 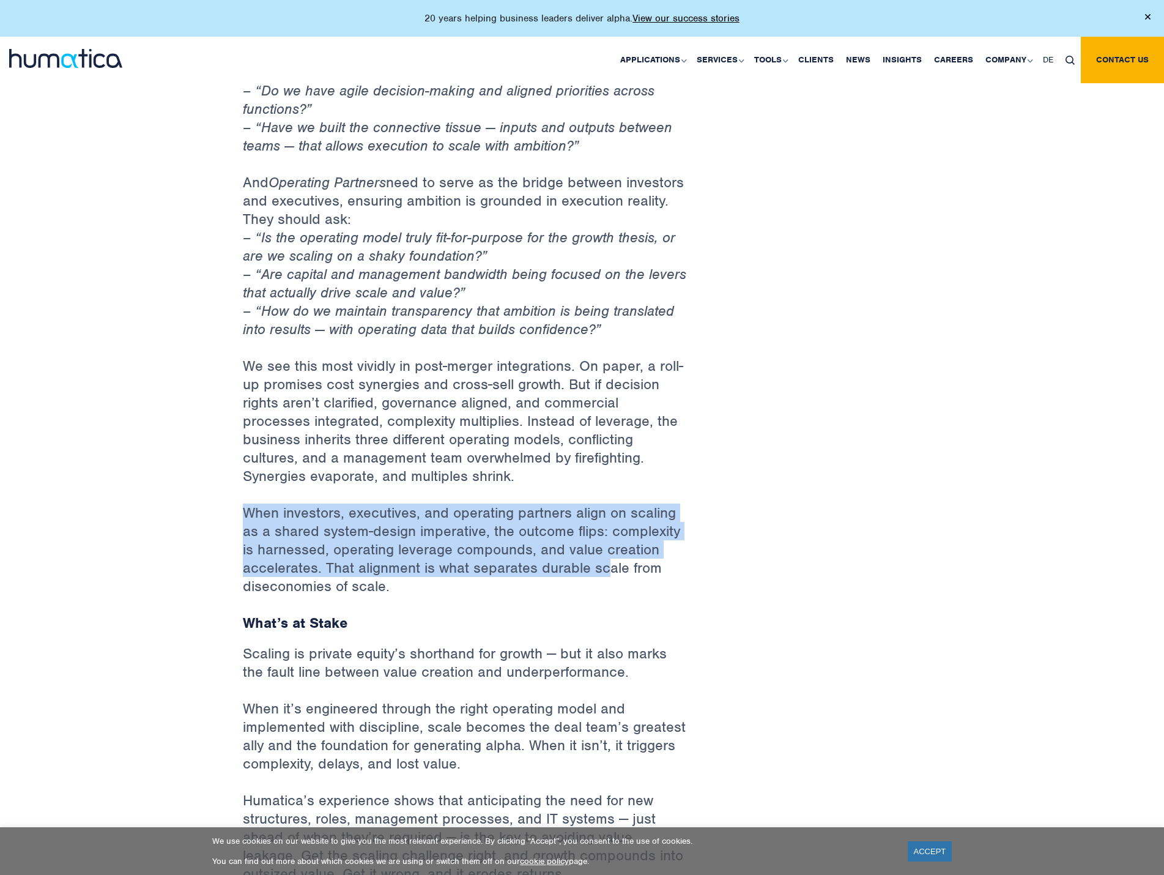 What do you see at coordinates (466, 559) in the screenshot?
I see `p: When investors, executives, and operating partners align on scaling as a shared system-design imp...` at bounding box center [466, 559].